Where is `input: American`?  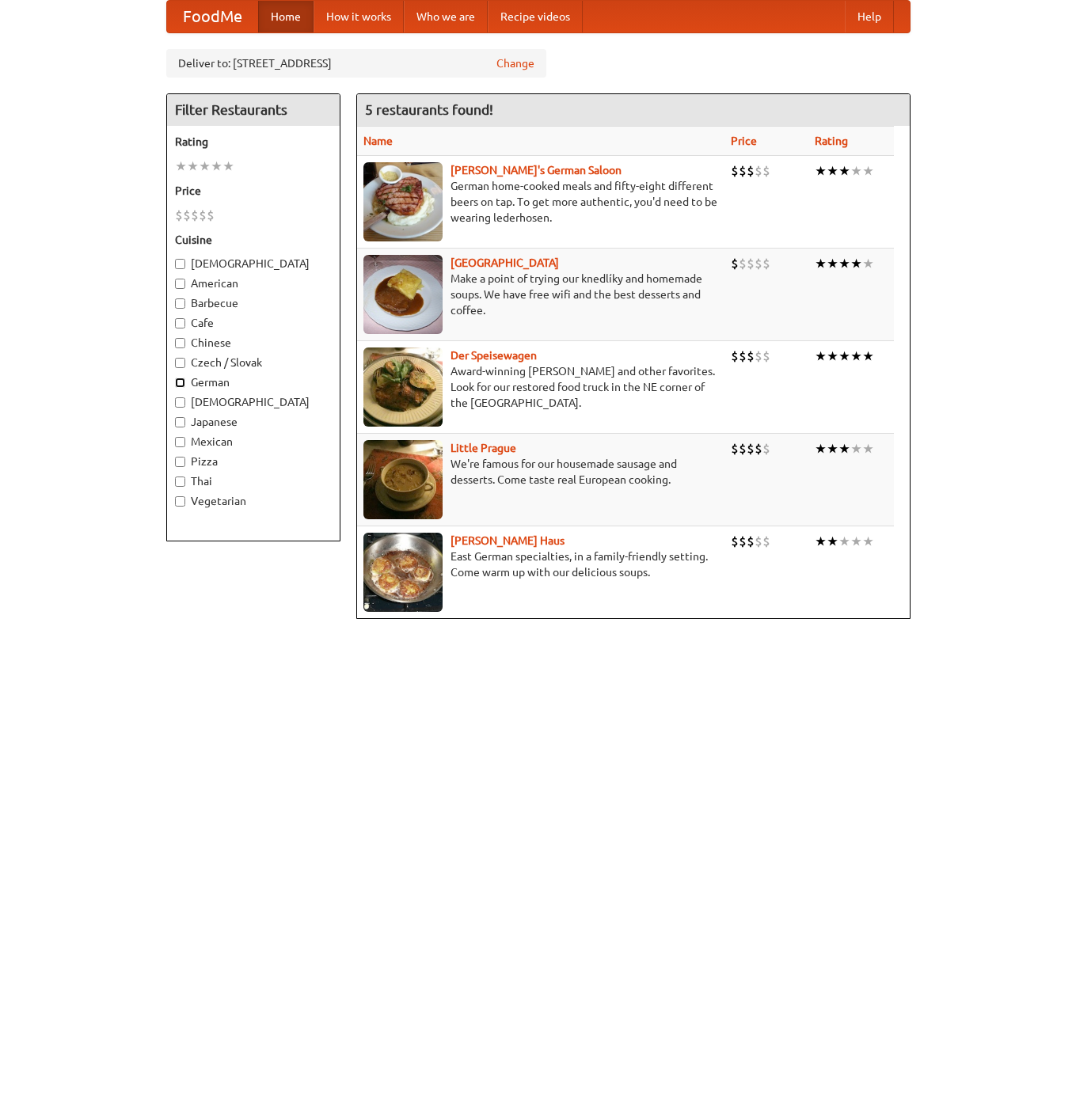
input: American is located at coordinates (179, 284).